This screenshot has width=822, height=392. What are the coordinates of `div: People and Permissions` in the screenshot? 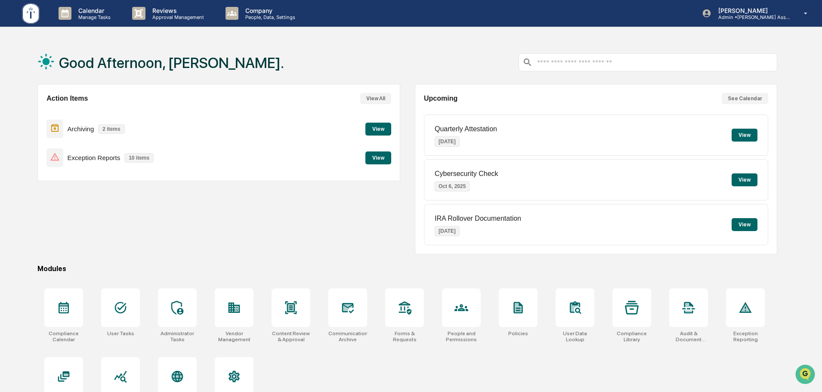 It's located at (461, 337).